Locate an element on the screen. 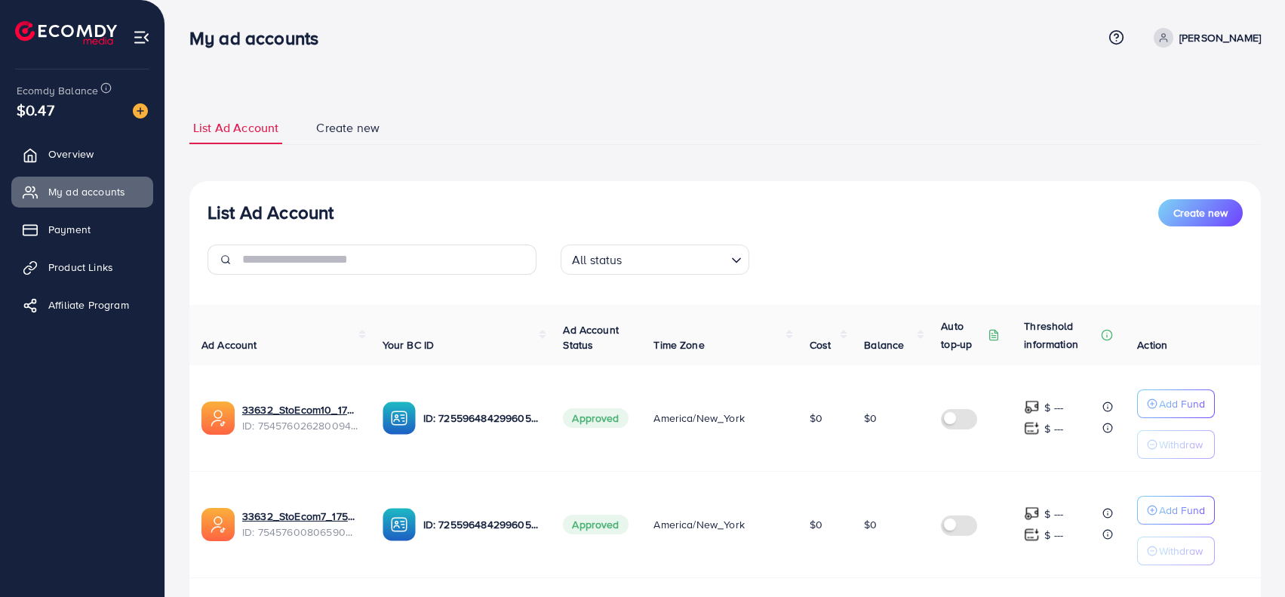 The width and height of the screenshot is (1285, 597). h3: List Ad Account is located at coordinates (270, 212).